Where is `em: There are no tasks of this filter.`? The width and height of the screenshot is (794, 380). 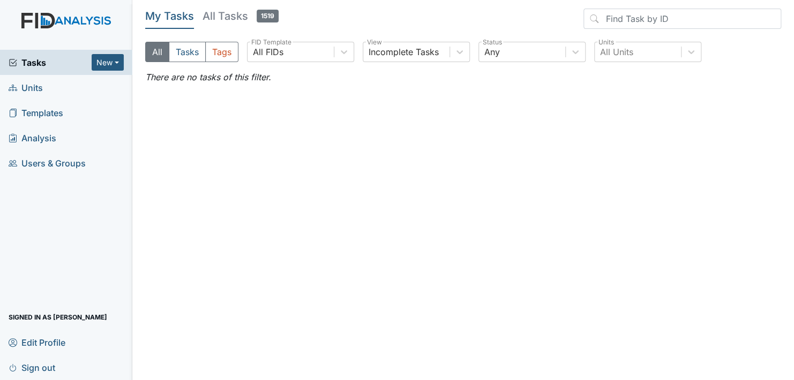
em: There are no tasks of this filter. is located at coordinates (208, 77).